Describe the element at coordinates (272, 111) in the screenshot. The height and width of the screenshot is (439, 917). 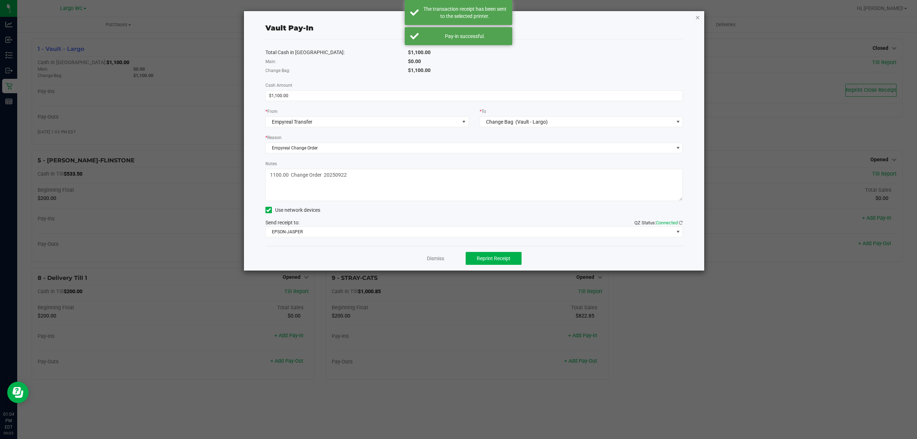
I see `label: From` at that location.